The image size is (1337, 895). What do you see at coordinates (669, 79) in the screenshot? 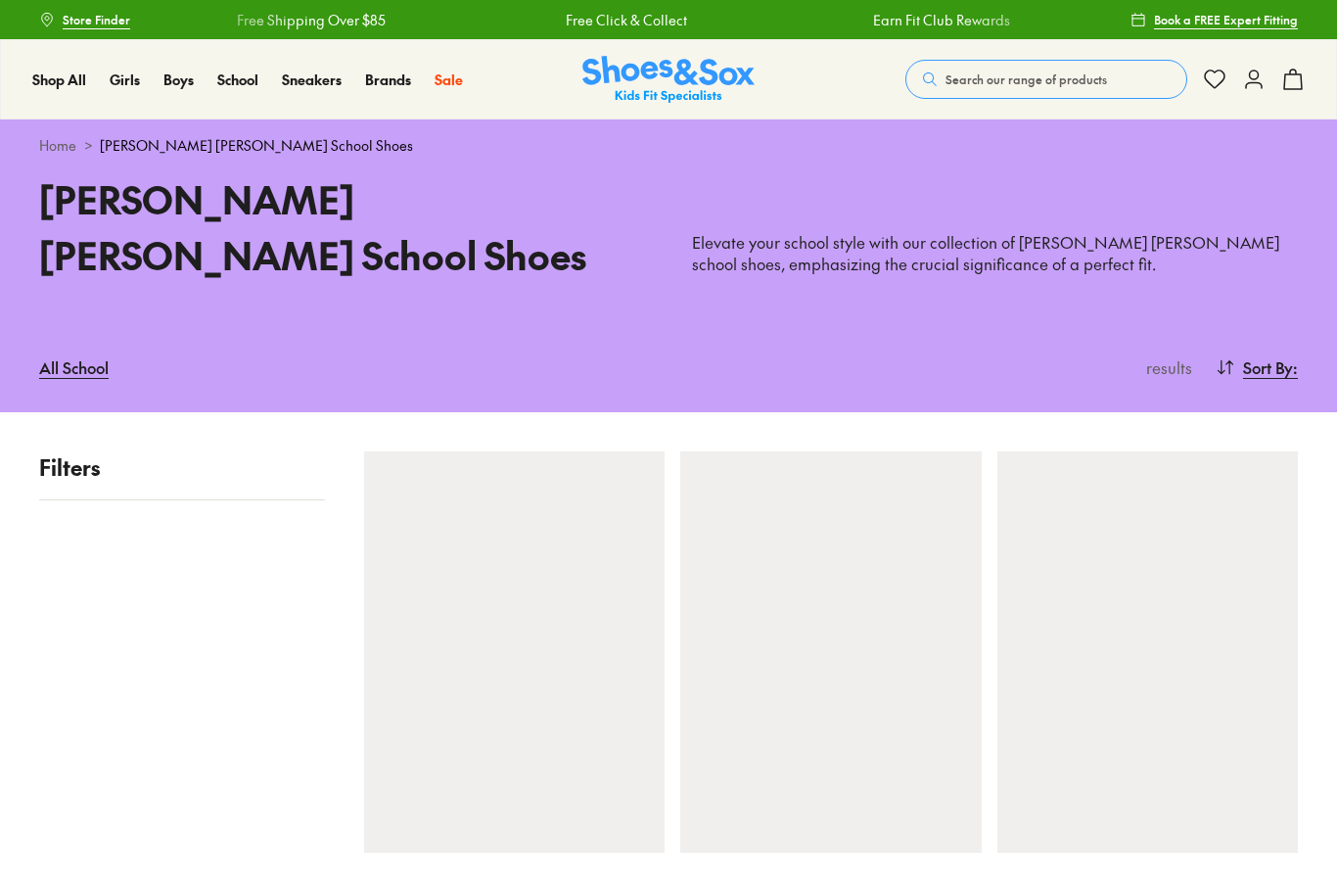
I see `a: Shoes & Sox` at bounding box center [669, 79].